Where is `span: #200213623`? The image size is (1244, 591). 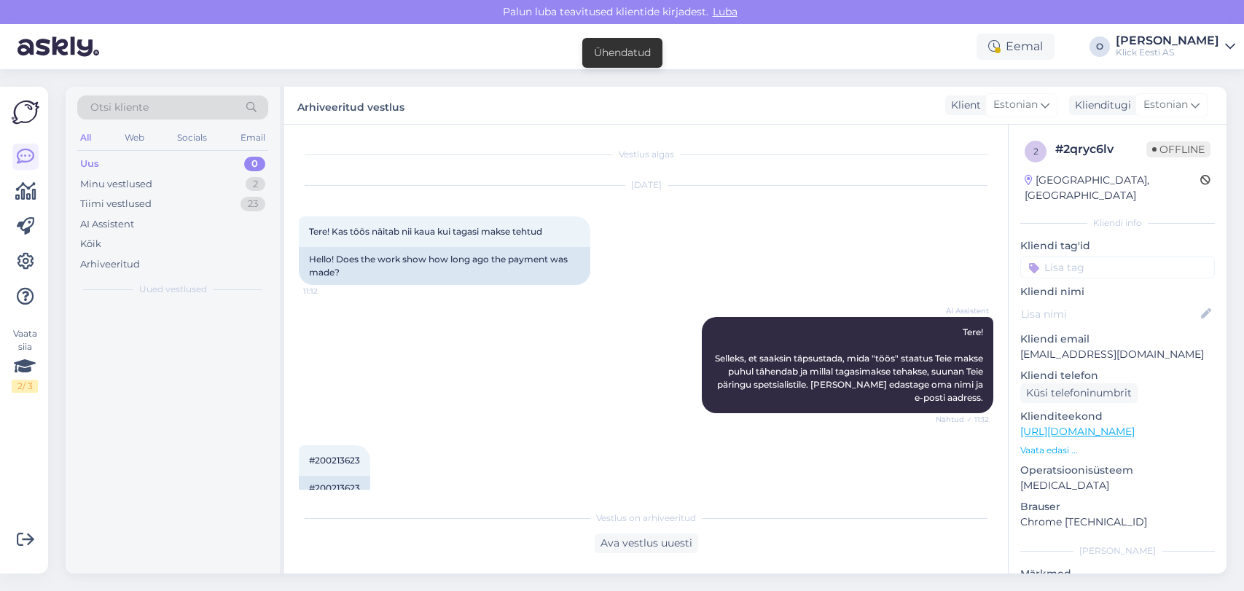 span: #200213623 is located at coordinates (334, 460).